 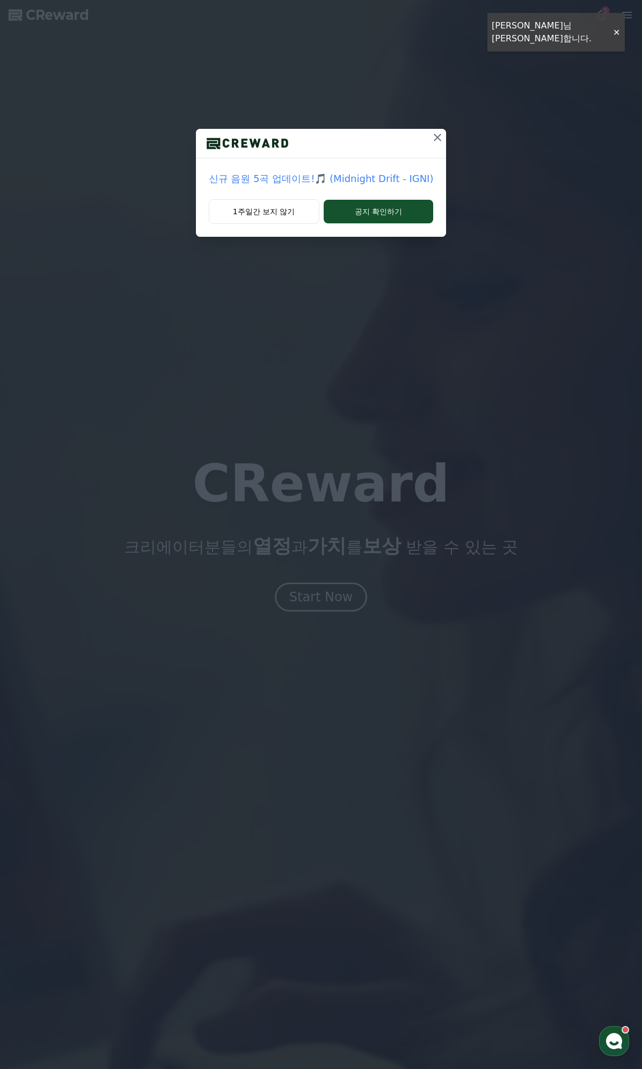 What do you see at coordinates (321, 179) in the screenshot?
I see `a: 신규 음원 5곡 업데이트!🎵 (Midnight Drift - IGNI)` at bounding box center [321, 179].